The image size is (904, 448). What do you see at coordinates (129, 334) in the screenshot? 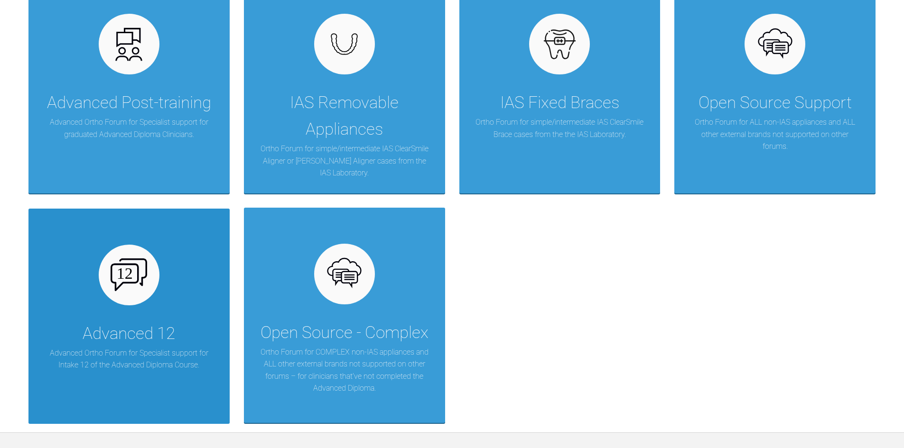
I see `div: Advanced 12` at bounding box center [129, 334].